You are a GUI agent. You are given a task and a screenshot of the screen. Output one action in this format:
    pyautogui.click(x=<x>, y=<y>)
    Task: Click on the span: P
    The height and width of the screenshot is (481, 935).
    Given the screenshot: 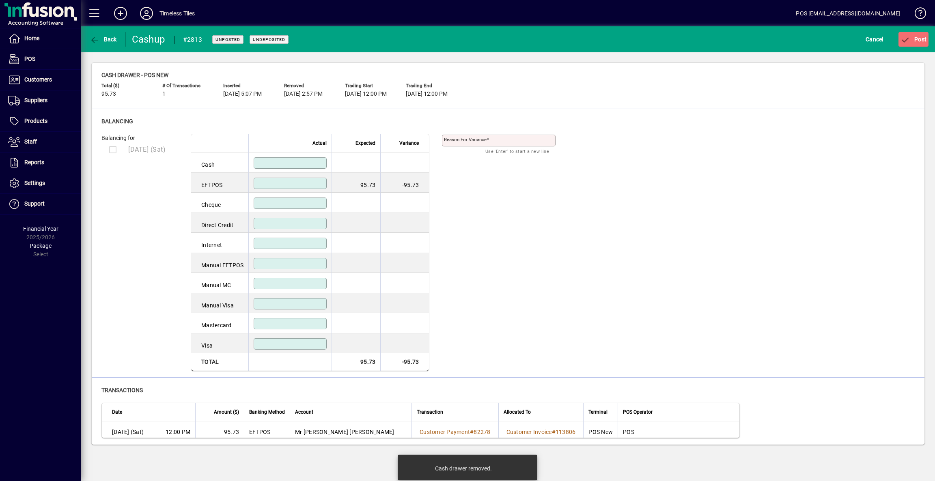 What is the action you would take?
    pyautogui.click(x=916, y=39)
    